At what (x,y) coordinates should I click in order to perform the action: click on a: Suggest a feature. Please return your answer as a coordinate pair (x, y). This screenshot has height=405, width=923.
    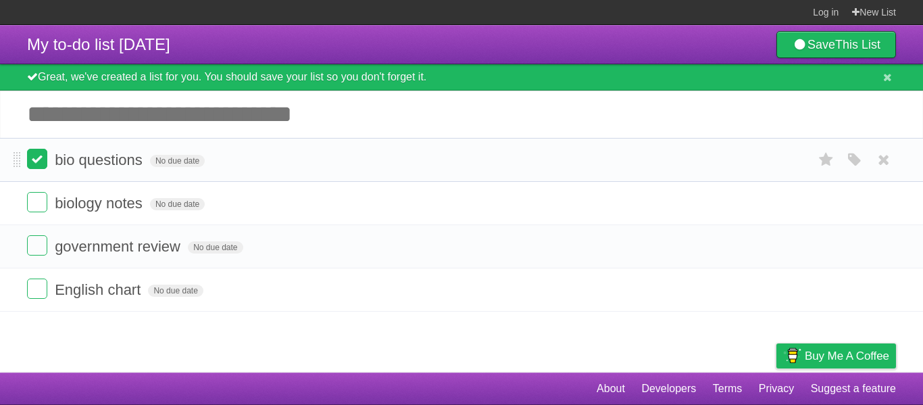
    Looking at the image, I should click on (853, 388).